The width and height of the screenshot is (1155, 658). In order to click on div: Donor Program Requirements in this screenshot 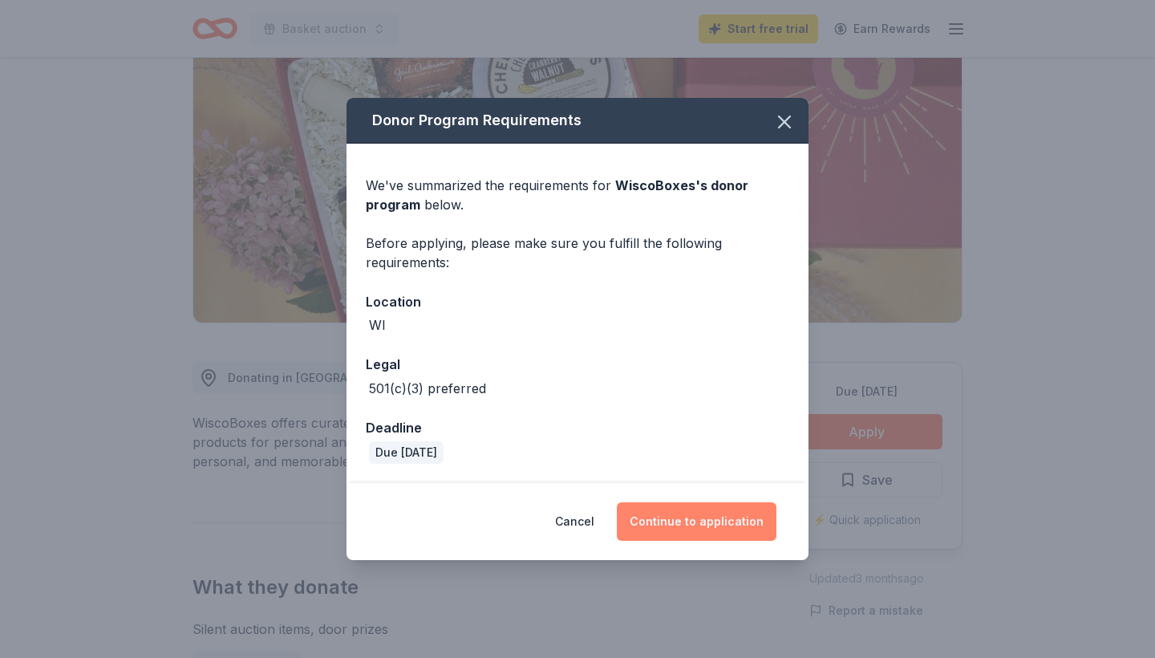, I will do `click(577, 120)`.